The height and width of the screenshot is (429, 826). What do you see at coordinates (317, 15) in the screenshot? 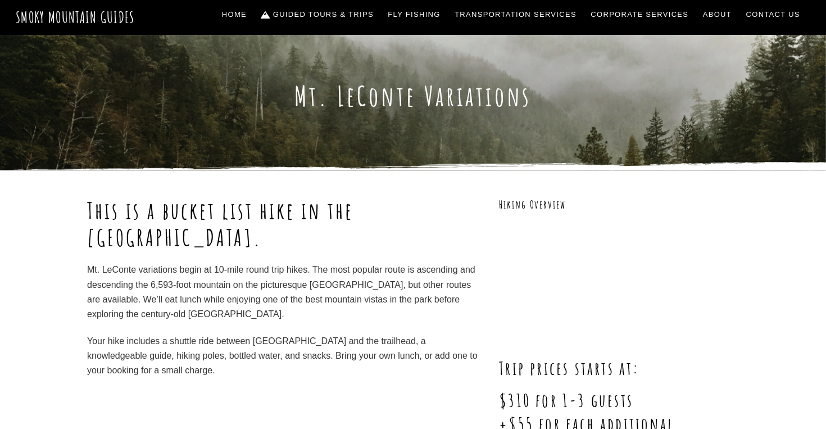
I see `a: Guided Tours & Trips` at bounding box center [317, 15].